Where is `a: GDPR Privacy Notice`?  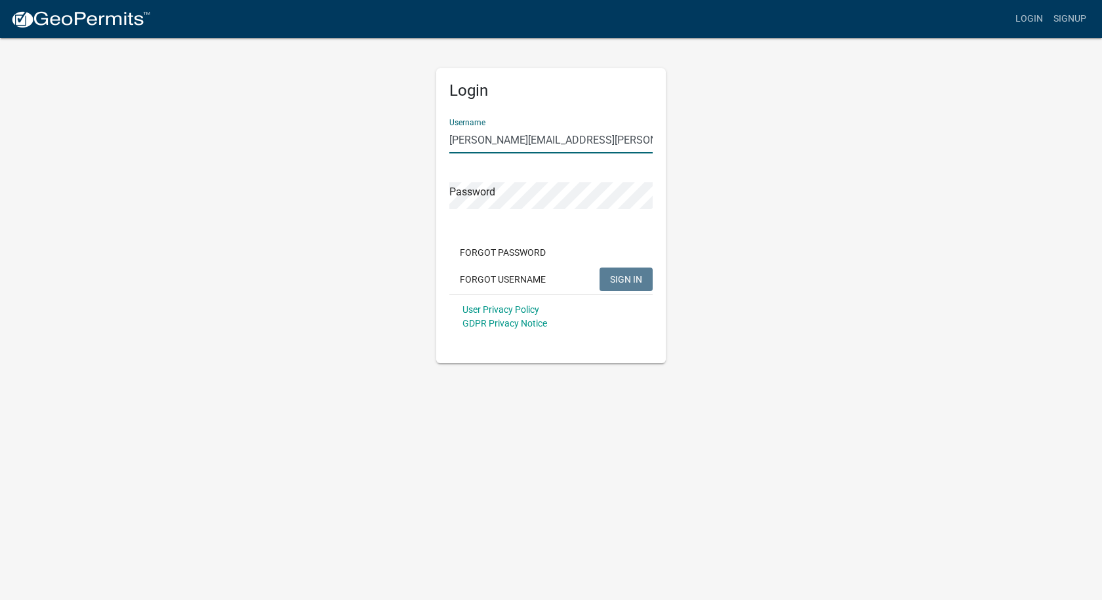
a: GDPR Privacy Notice is located at coordinates (505, 323).